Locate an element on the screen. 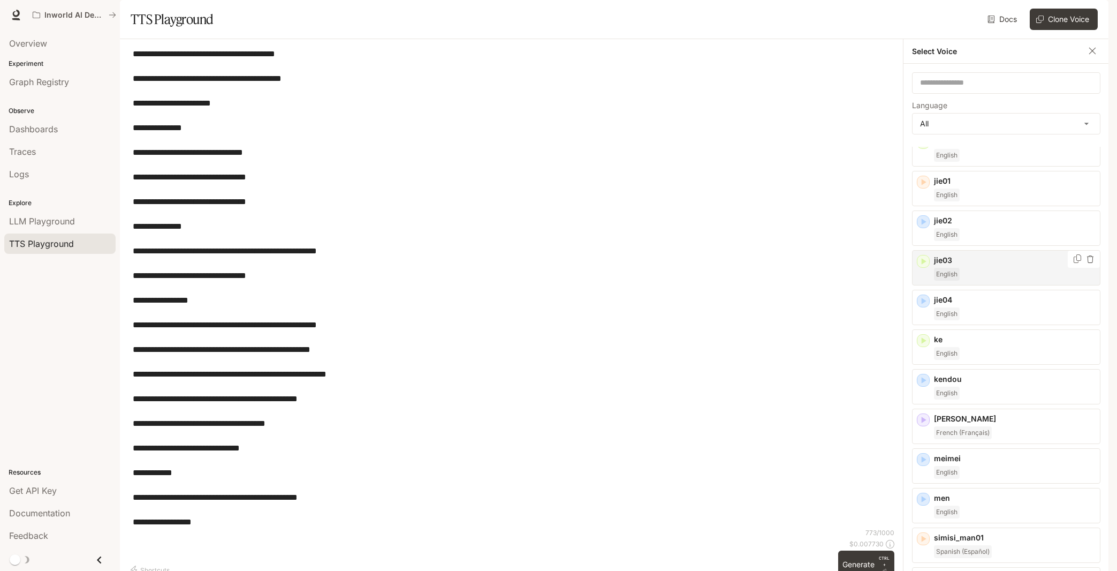 The width and height of the screenshot is (1117, 571). p: Inworld AI Demos is located at coordinates (74, 15).